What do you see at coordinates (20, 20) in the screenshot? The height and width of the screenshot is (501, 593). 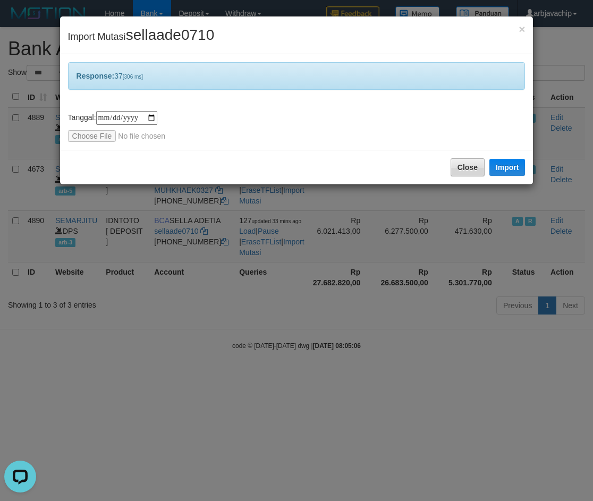 I see `button: Open LiveChat chat widget` at bounding box center [20, 20].